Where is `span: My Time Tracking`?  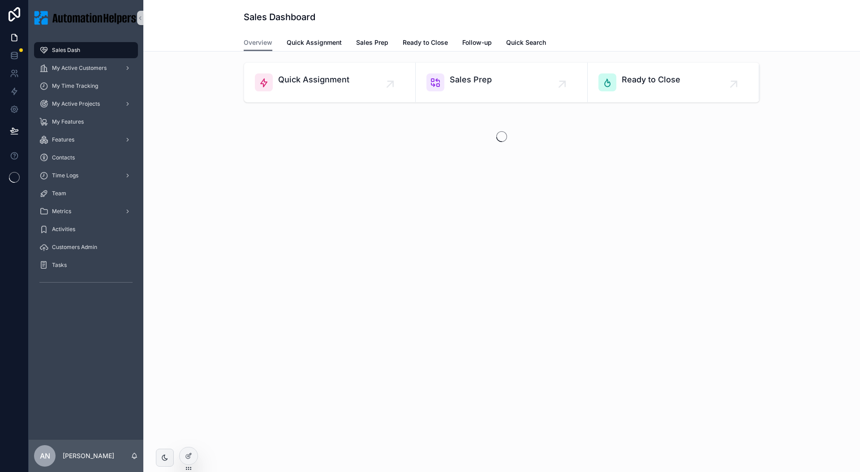 span: My Time Tracking is located at coordinates (75, 86).